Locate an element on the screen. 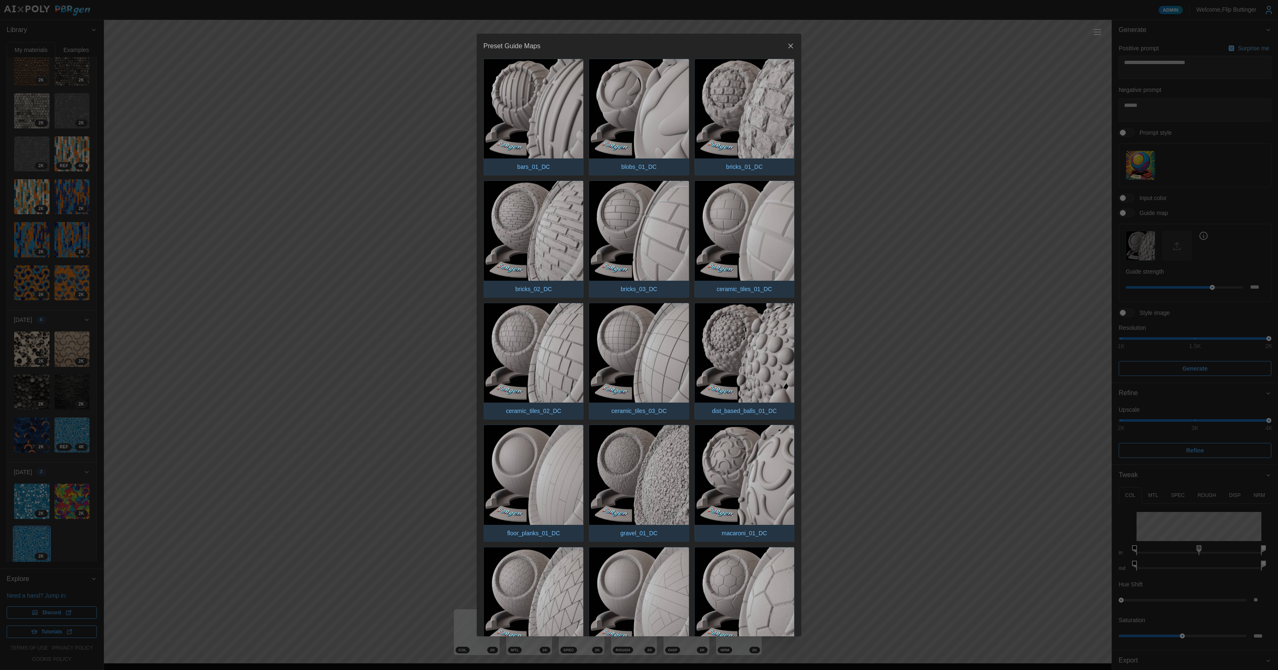 Image resolution: width=1278 pixels, height=670 pixels. button: blobs_01_DC.pngblobs_01_DC is located at coordinates (639, 117).